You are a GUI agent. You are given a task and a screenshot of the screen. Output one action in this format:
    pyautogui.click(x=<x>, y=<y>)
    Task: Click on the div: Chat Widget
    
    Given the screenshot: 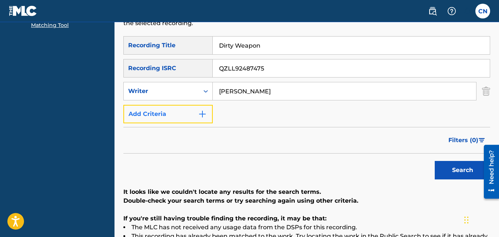 What is the action you would take?
    pyautogui.click(x=480, y=219)
    